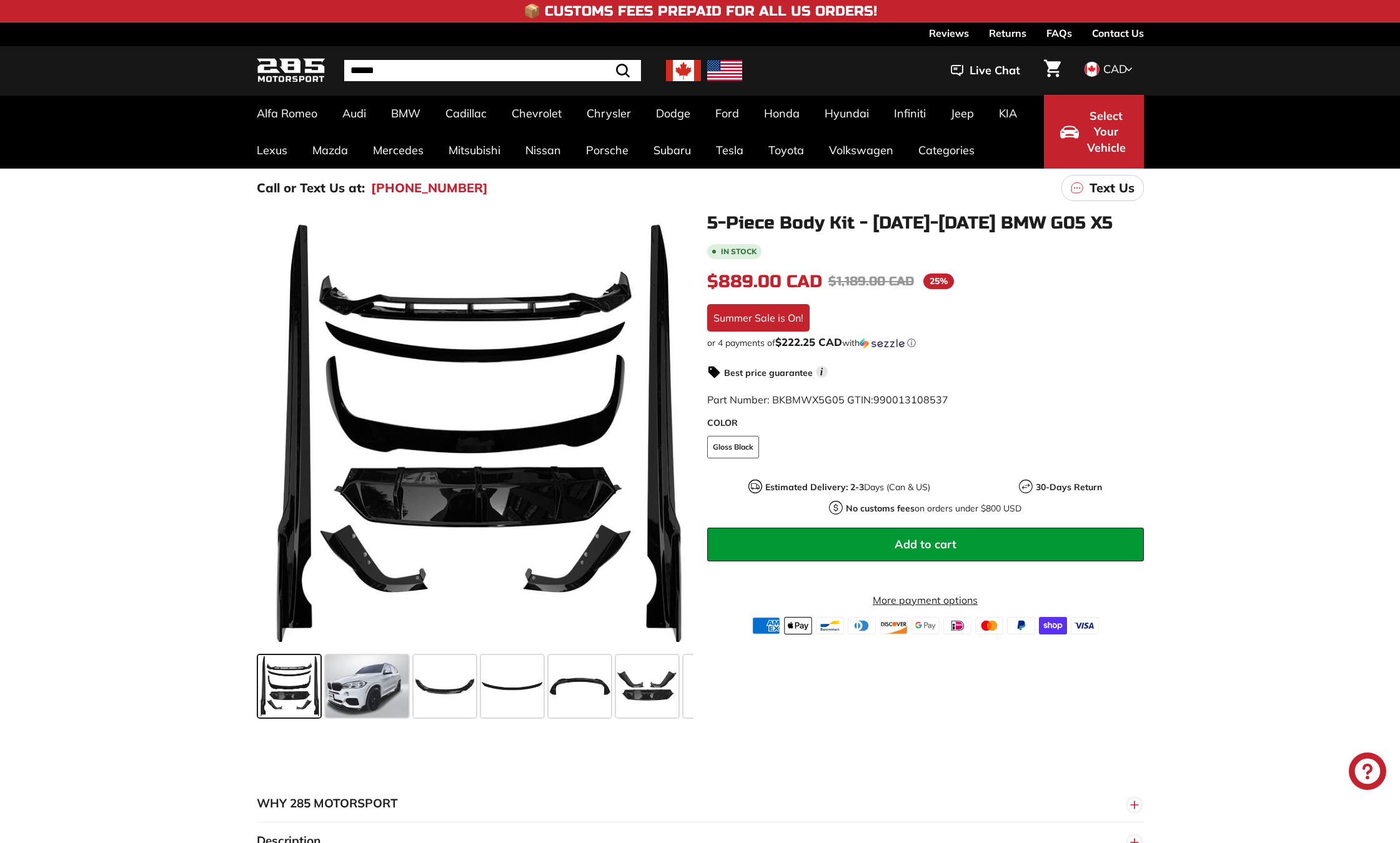 This screenshot has width=1400, height=843. Describe the element at coordinates (882, 343) in the screenshot. I see `img: Sezzle` at that location.